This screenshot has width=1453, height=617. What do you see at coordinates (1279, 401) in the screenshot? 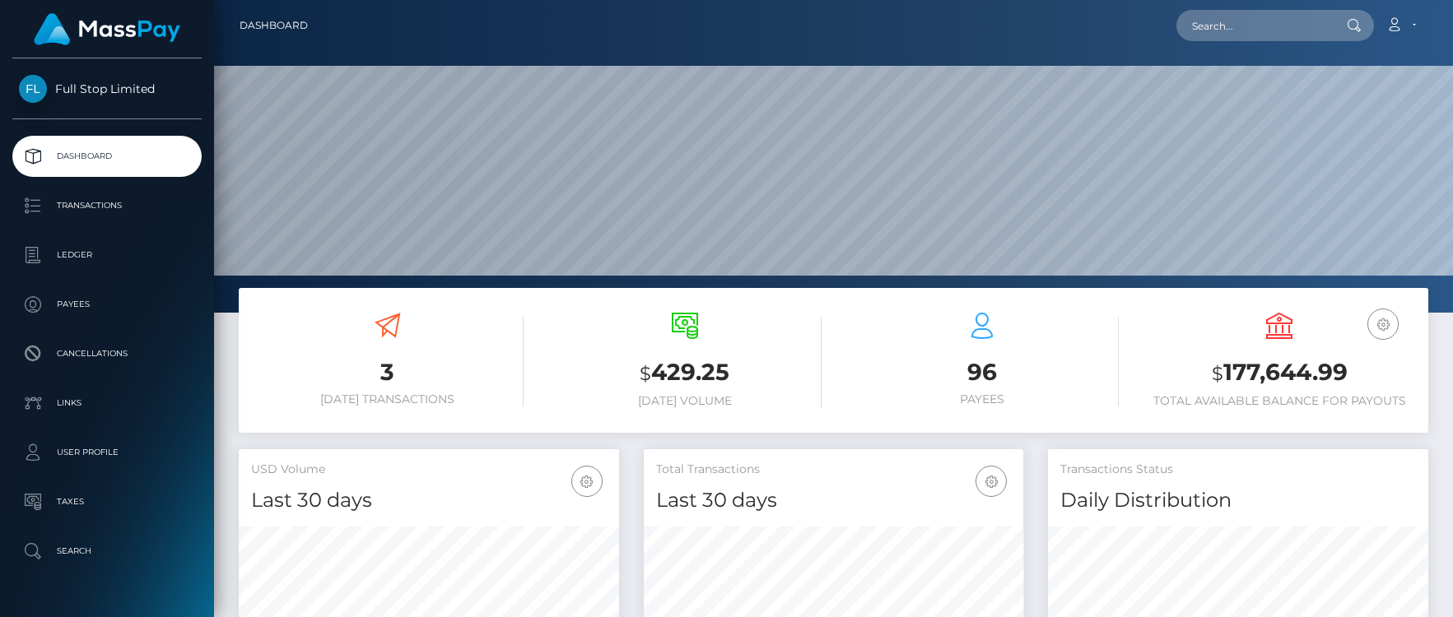
I see `h6: Total Available Balance for Payouts` at bounding box center [1279, 401].